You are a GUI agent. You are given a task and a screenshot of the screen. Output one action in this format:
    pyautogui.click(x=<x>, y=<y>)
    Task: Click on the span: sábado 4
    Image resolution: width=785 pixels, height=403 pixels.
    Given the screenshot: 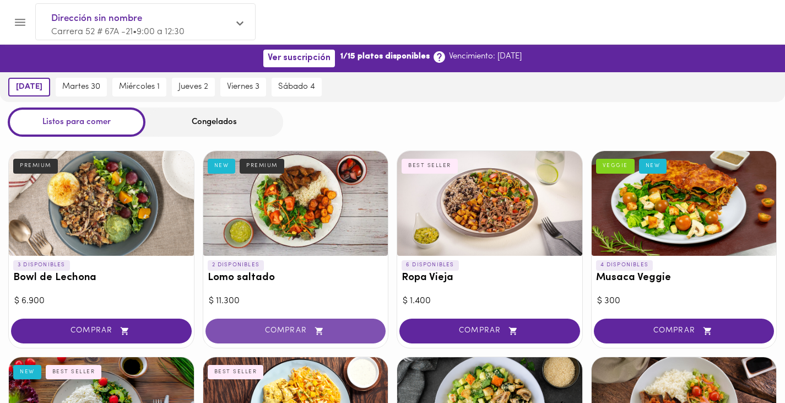 What is the action you would take?
    pyautogui.click(x=297, y=87)
    